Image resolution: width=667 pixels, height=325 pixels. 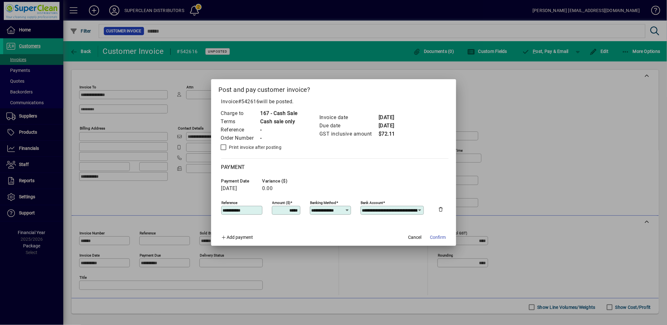 I want to click on span: Payment, so click(x=233, y=167).